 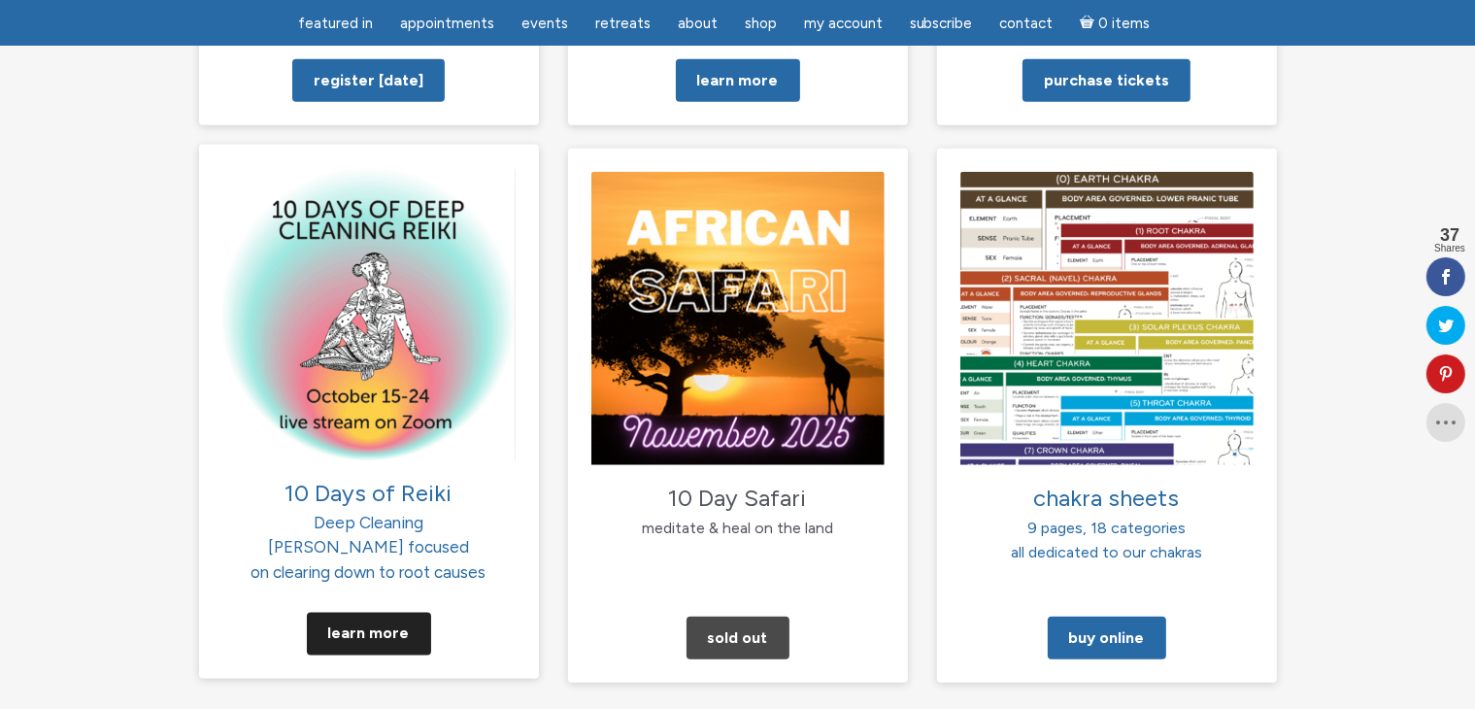 I want to click on a: Sold Out, so click(x=738, y=638).